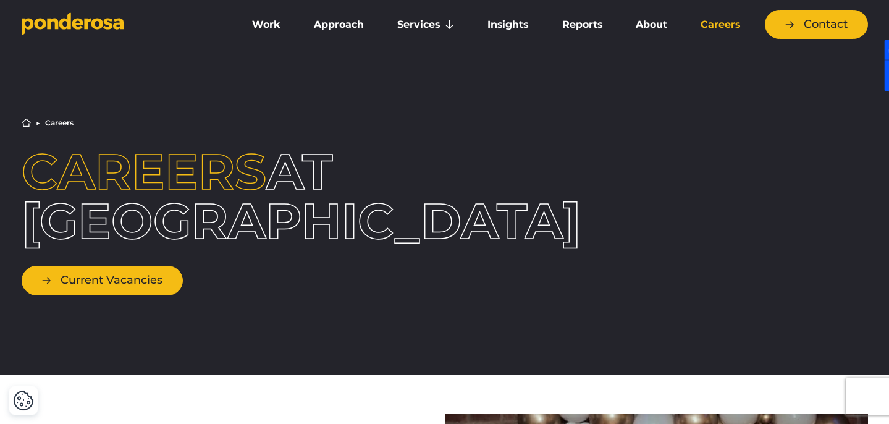 Image resolution: width=889 pixels, height=424 pixels. What do you see at coordinates (582, 25) in the screenshot?
I see `a: Reports` at bounding box center [582, 25].